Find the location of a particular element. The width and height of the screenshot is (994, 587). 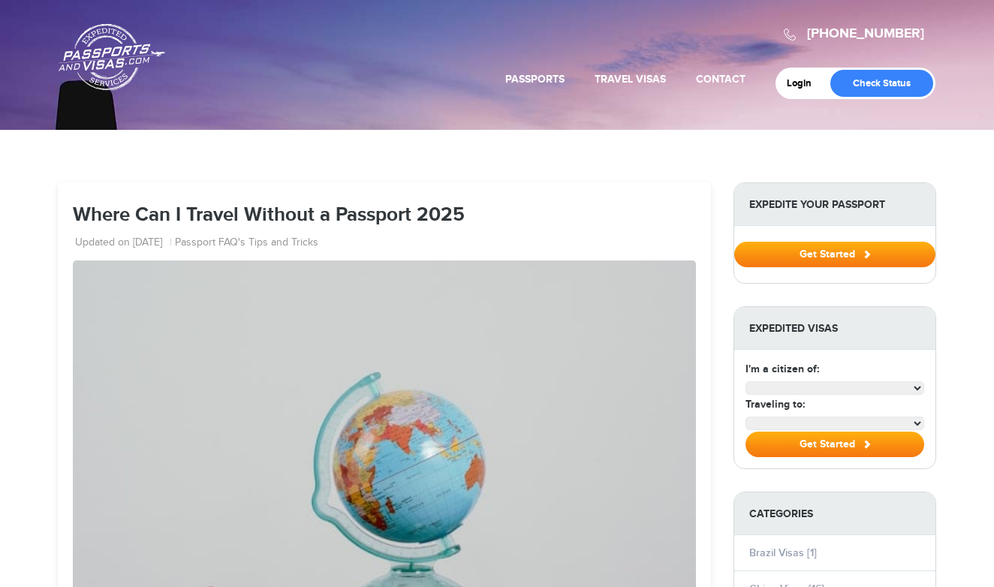

a: Brazil Visas [1] is located at coordinates (783, 553).